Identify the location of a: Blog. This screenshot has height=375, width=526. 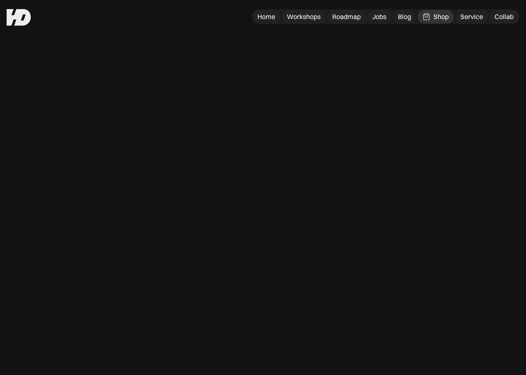
(404, 17).